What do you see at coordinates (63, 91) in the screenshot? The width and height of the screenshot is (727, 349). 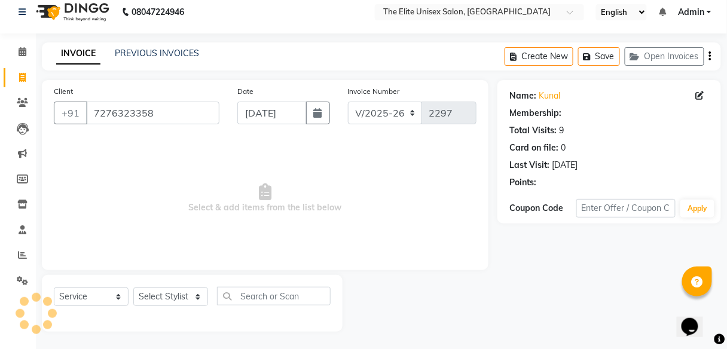 I see `label: Client` at bounding box center [63, 91].